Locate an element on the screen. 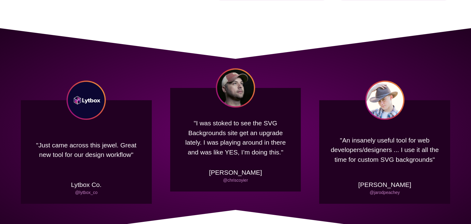 The width and height of the screenshot is (471, 224). p: "I was stoked to see the SVG Backgrounds site get an upgrade lately. I was playing around in ther... is located at coordinates (235, 138).